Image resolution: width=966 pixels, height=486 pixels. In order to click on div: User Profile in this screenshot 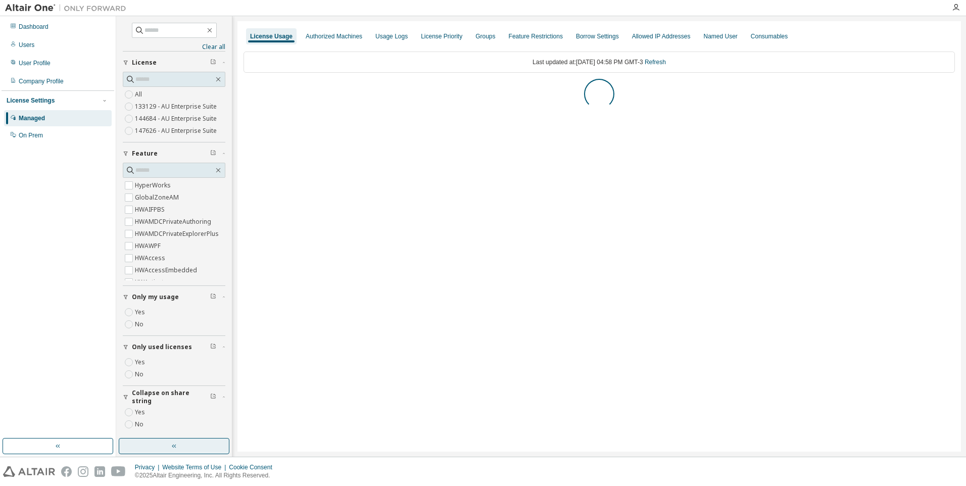, I will do `click(34, 63)`.